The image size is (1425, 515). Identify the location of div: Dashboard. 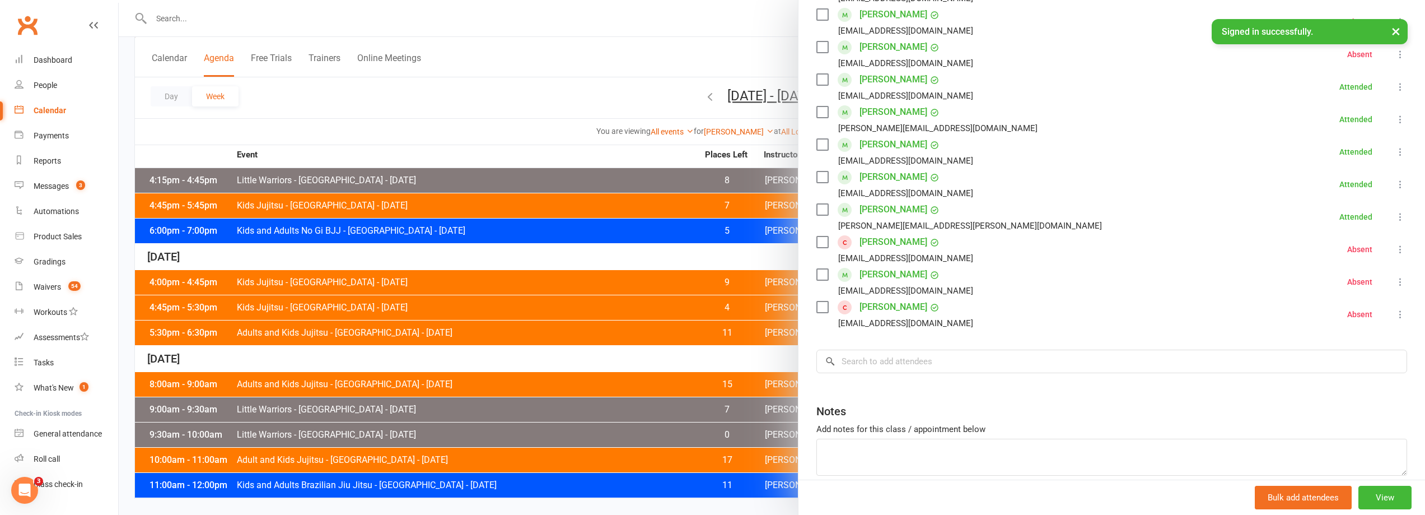
(53, 60).